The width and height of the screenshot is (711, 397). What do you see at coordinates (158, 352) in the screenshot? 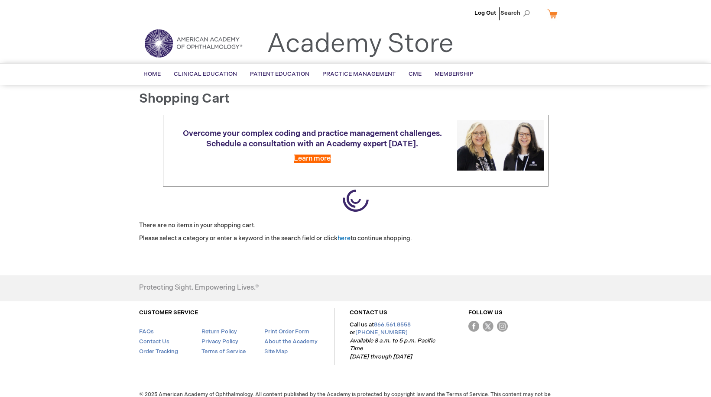
I see `a: Order Tracking` at bounding box center [158, 352].